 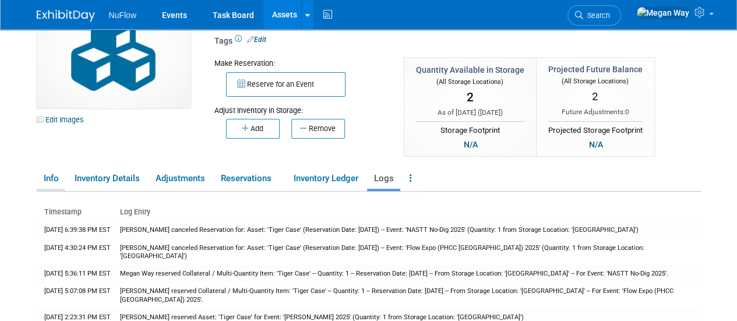 What do you see at coordinates (122, 15) in the screenshot?
I see `span: NuFlow` at bounding box center [122, 15].